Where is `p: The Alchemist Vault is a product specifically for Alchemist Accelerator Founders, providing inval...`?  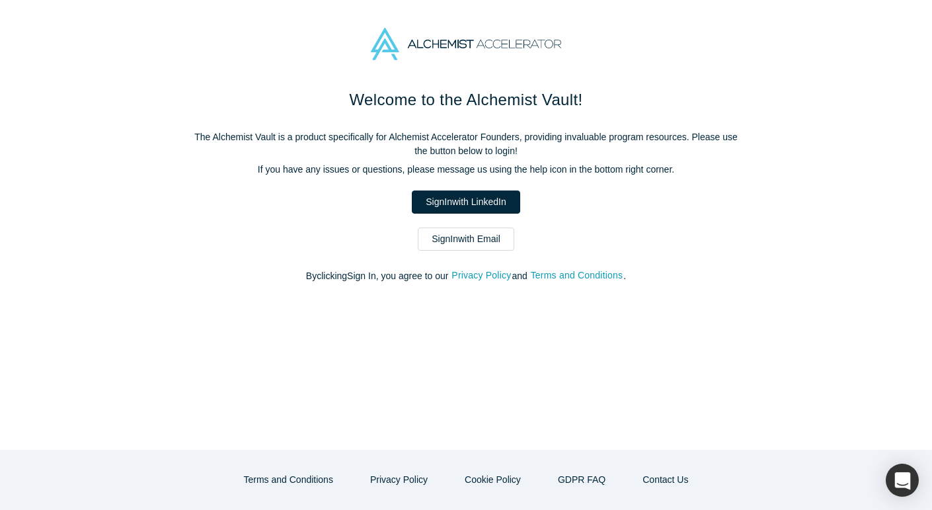 p: The Alchemist Vault is a product specifically for Alchemist Accelerator Founders, providing inval... is located at coordinates (466, 144).